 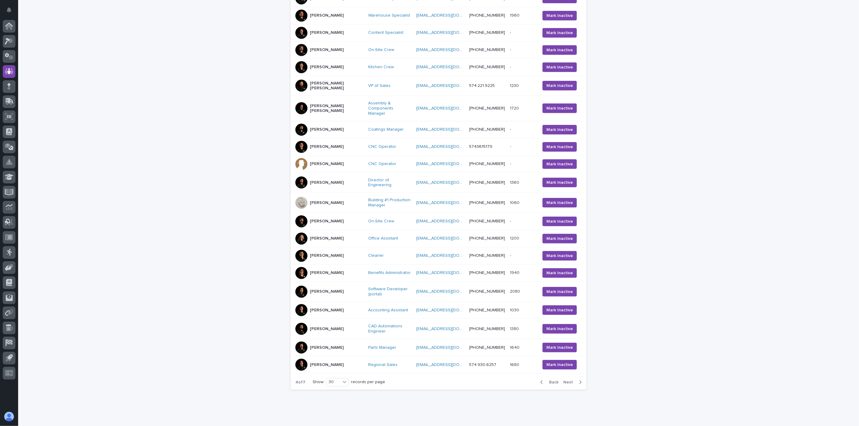 What do you see at coordinates (515, 182) in the screenshot?
I see `p: 1360` at bounding box center [515, 182].